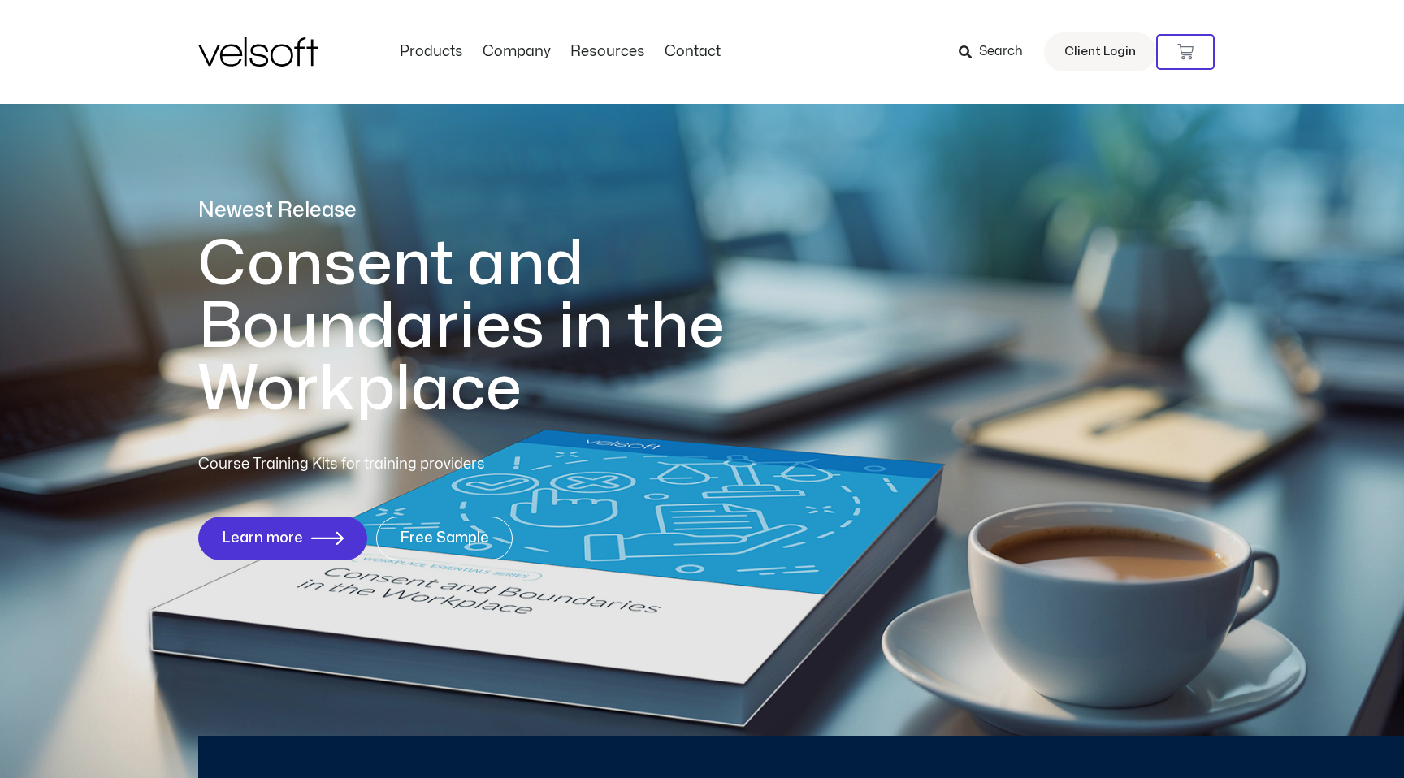 This screenshot has height=778, width=1404. I want to click on span: Free Sample, so click(444, 539).